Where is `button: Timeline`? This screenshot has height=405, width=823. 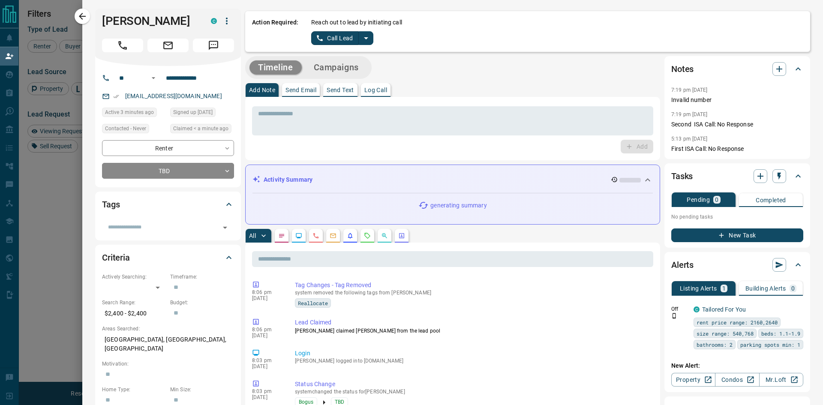 button: Timeline is located at coordinates (276, 67).